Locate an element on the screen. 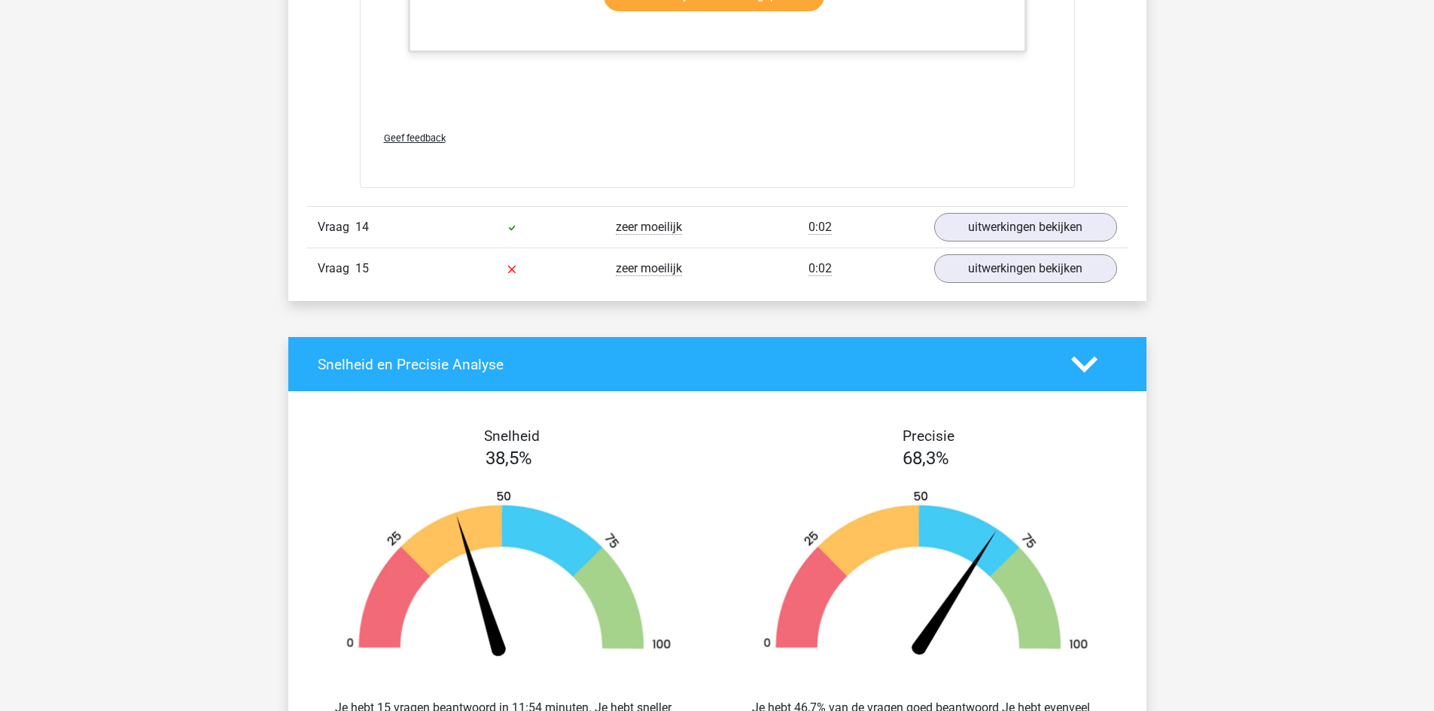 The width and height of the screenshot is (1434, 711). img: 39.cfb20498deeb.png is located at coordinates (509, 576).